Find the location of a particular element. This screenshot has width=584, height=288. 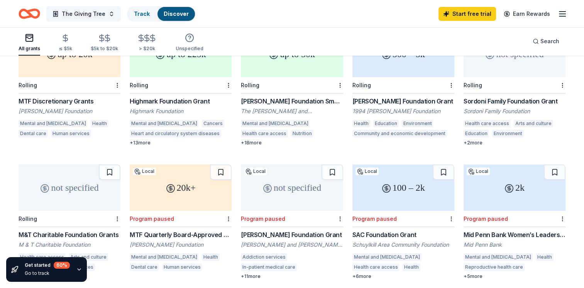

div: 20k+ is located at coordinates (181, 188).